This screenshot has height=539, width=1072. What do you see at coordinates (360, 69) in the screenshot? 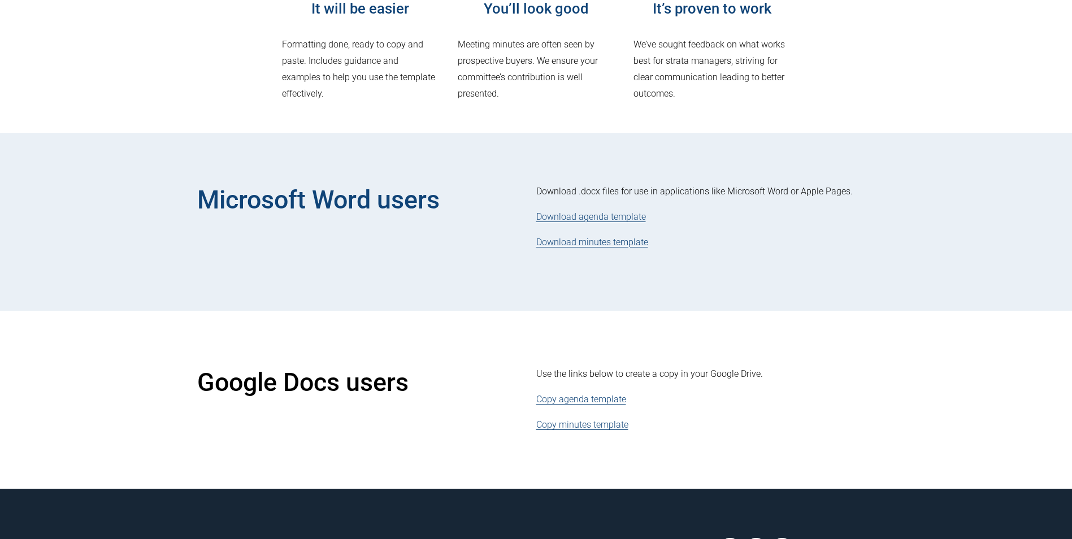
I see `p: Formatting done, ready to copy and paste. Includes guidance and examples to help you use the temp...` at bounding box center [360, 69].